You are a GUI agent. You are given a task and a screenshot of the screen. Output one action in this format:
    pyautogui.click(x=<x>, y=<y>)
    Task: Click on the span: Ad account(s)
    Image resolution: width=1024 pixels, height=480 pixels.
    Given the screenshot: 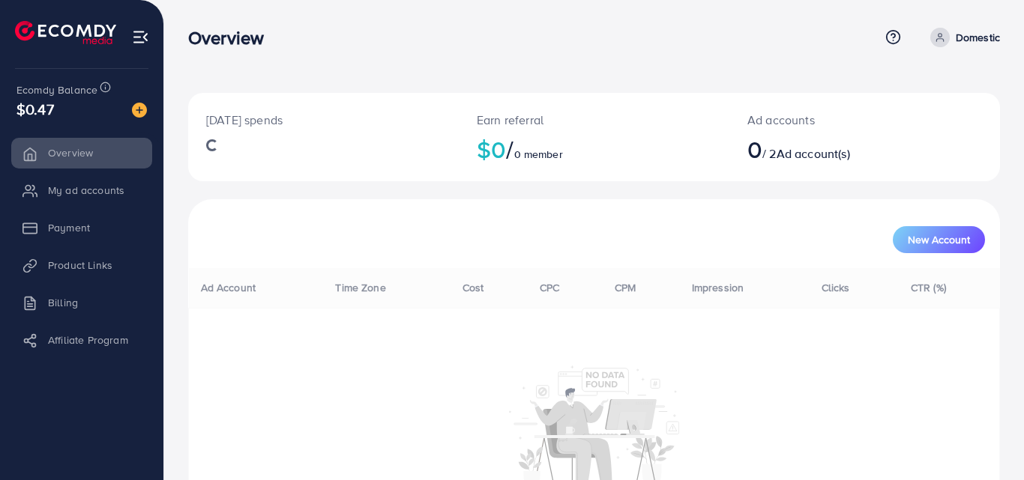 What is the action you would take?
    pyautogui.click(x=813, y=154)
    